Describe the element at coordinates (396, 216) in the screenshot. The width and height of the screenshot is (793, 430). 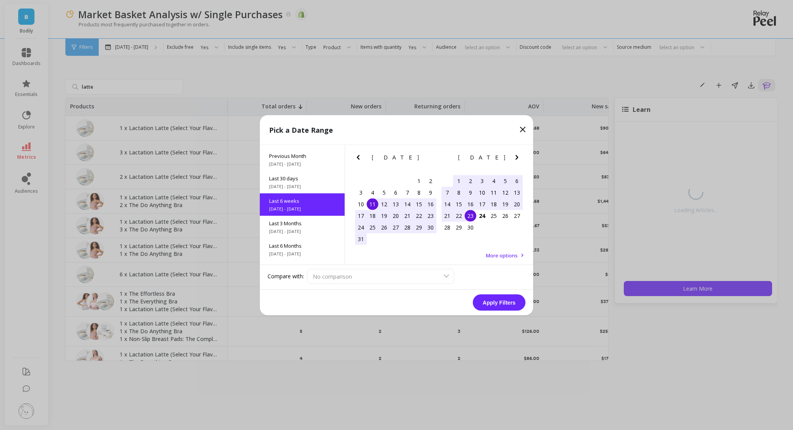
I see `div: Choose Wednesday, August 20th, 2025` at that location.